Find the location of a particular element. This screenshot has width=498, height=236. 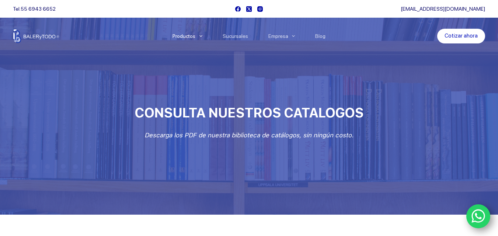

a: Cotizar ahora is located at coordinates (461, 36).